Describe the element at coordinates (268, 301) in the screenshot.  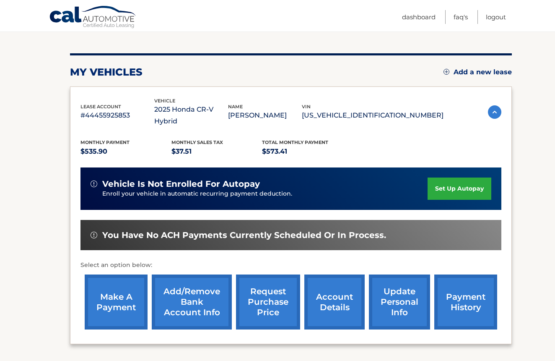
I see `a: request purchase price` at that location.